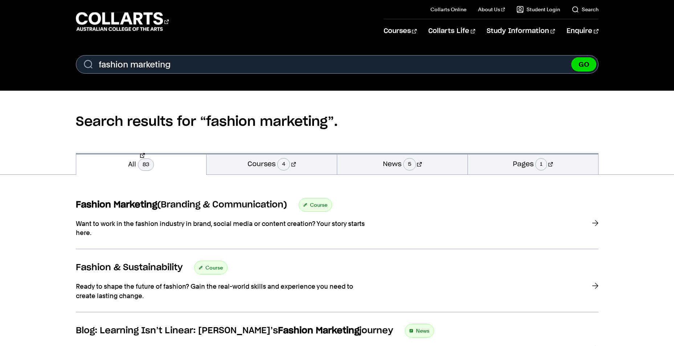 The width and height of the screenshot is (674, 346). I want to click on a: About Us, so click(492, 9).